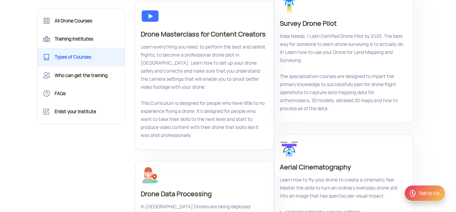 This screenshot has width=456, height=212. I want to click on p: India Needs, 1 Lakh Certified Drone Pilot by 2025. The best way for someone to learn drone survey..., so click(342, 72).